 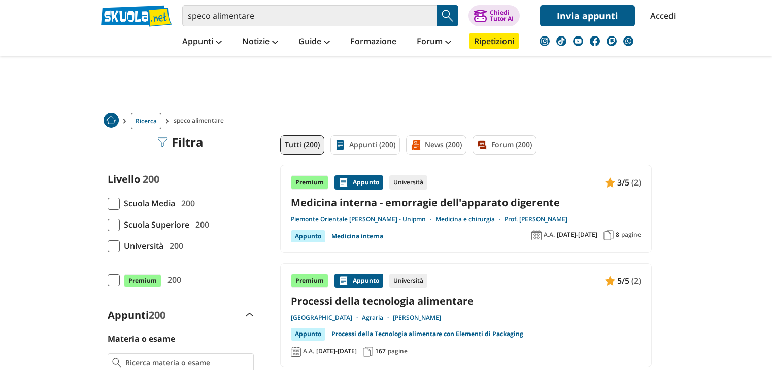 I want to click on img: Appunti filtro contenuto, so click(x=340, y=145).